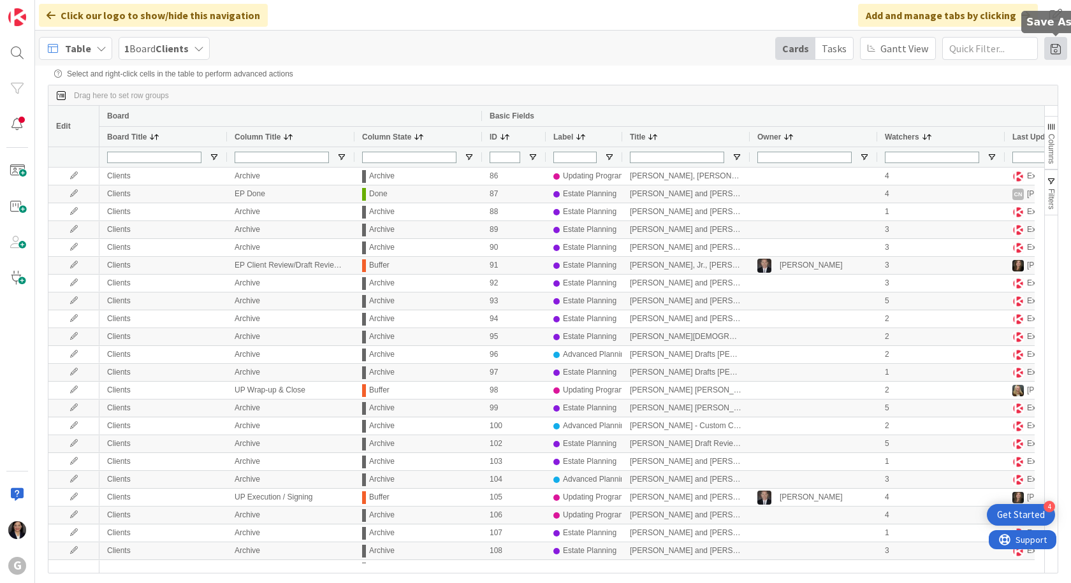 Image resolution: width=1071 pixels, height=583 pixels. What do you see at coordinates (153, 15) in the screenshot?
I see `div: Click our logo to show/hide this navigation` at bounding box center [153, 15].